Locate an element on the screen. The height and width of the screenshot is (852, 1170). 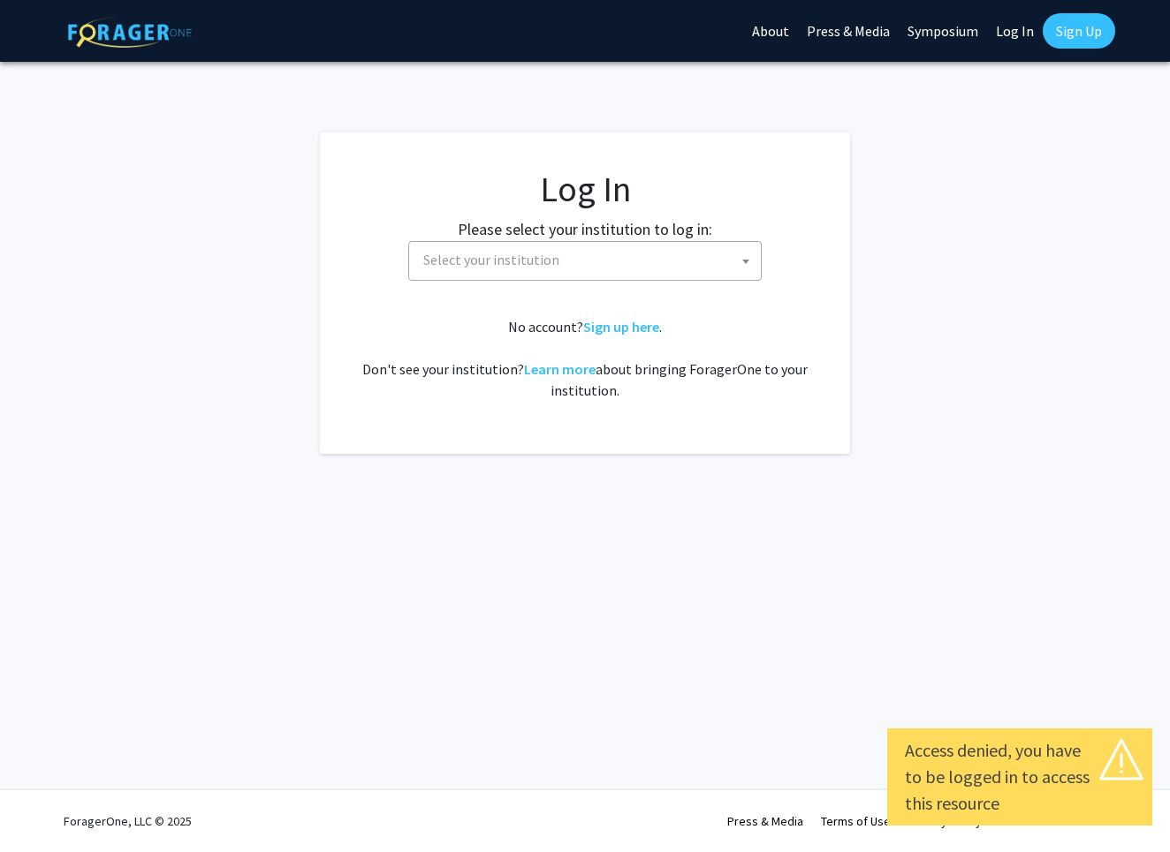
a: Sign Up is located at coordinates (1079, 31).